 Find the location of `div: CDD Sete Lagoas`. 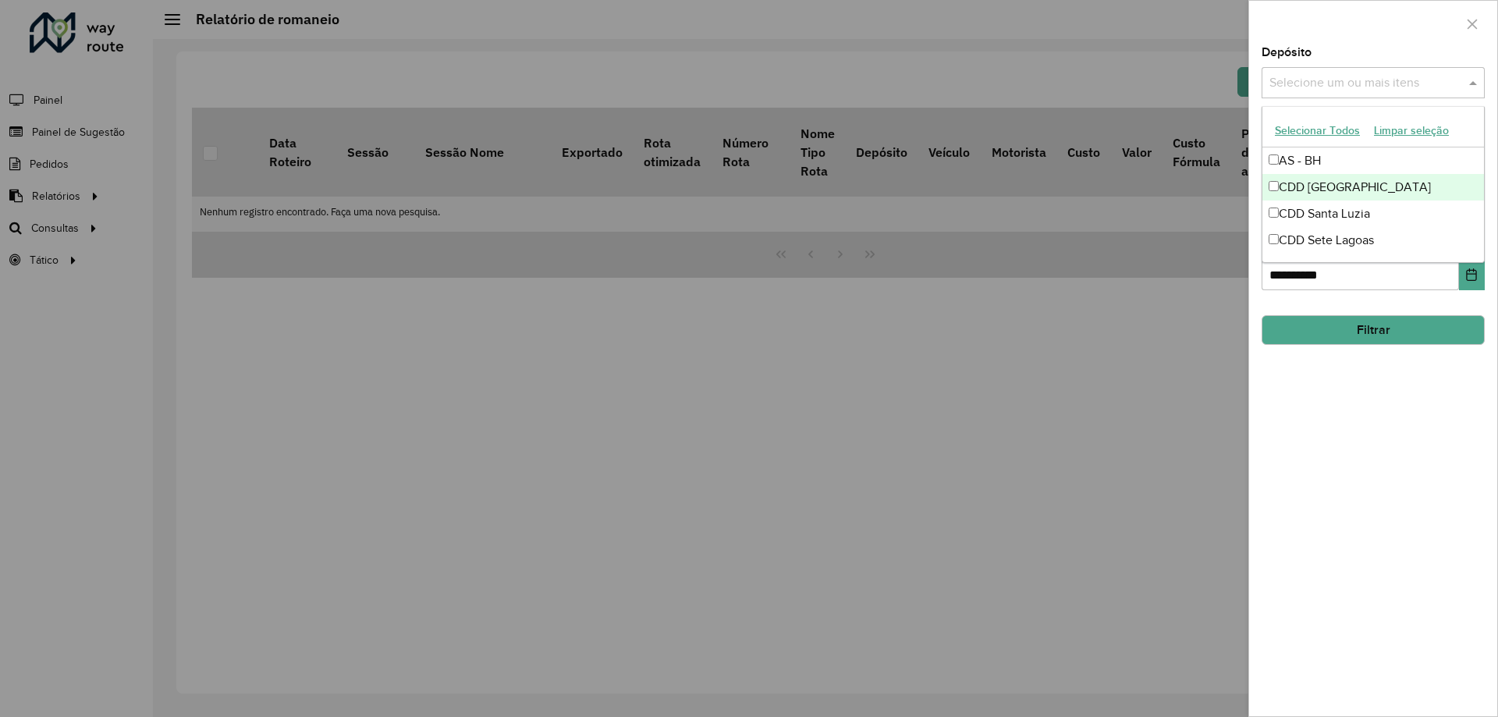

div: CDD Sete Lagoas is located at coordinates (1373, 240).